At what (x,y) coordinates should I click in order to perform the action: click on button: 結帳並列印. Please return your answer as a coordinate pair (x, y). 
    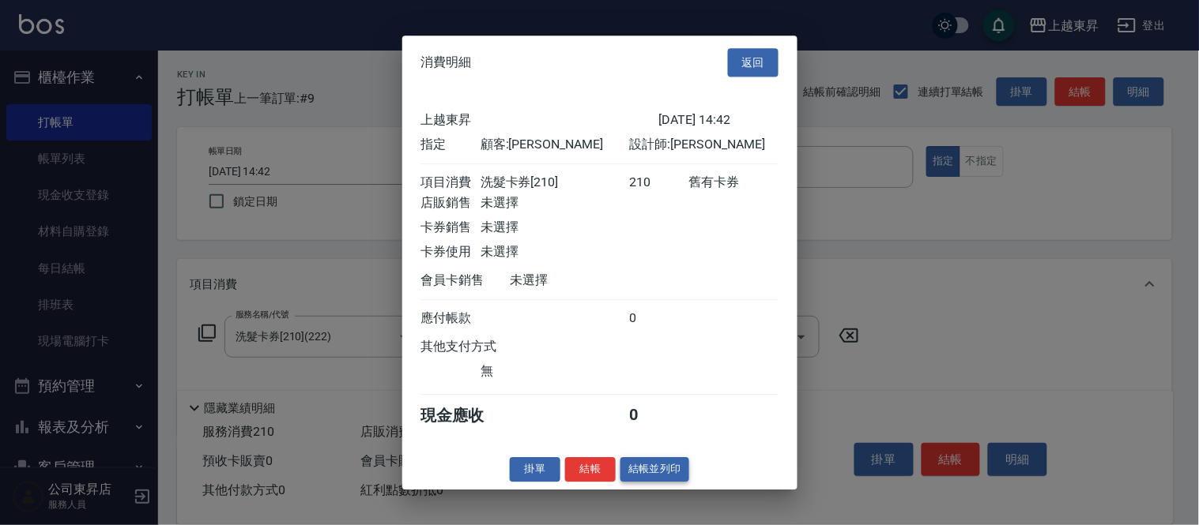
    Looking at the image, I should click on (654, 469).